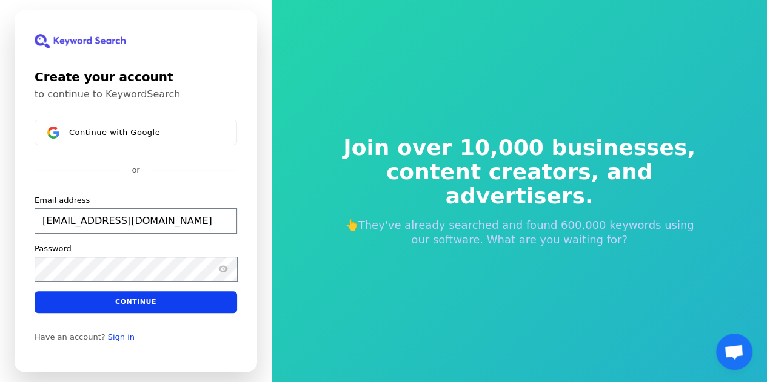 The image size is (767, 382). I want to click on img: Sign in with Google, so click(53, 133).